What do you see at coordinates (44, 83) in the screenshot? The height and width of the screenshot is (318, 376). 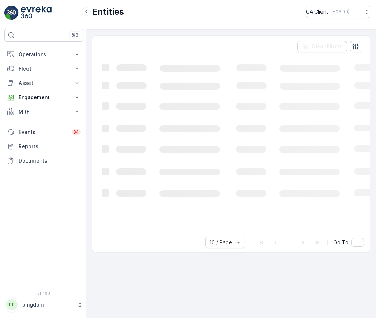 I see `button: Asset` at bounding box center [44, 83].